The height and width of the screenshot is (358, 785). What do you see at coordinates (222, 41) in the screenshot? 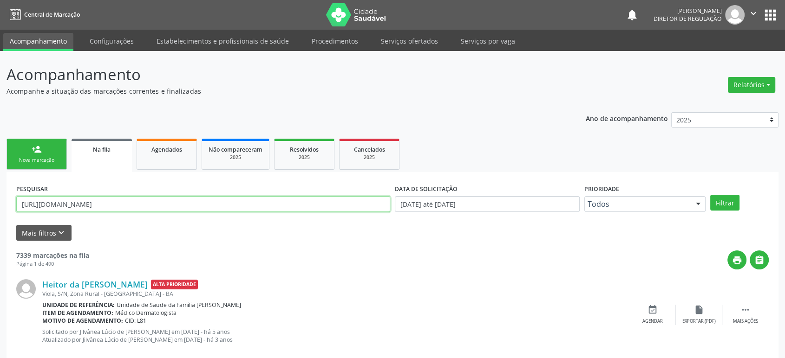
I see `a: Estabelecimentos e profissionais de saúde` at bounding box center [222, 41].